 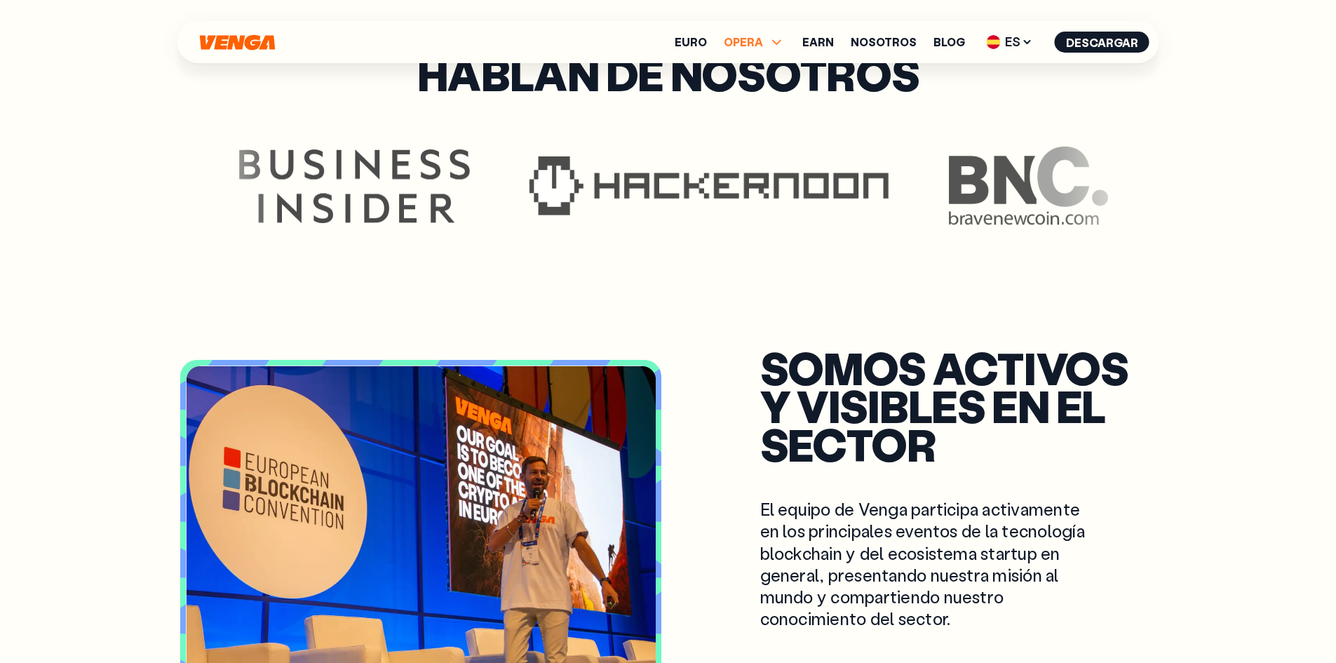 What do you see at coordinates (351, 186) in the screenshot?
I see `img: Business Insider` at bounding box center [351, 186].